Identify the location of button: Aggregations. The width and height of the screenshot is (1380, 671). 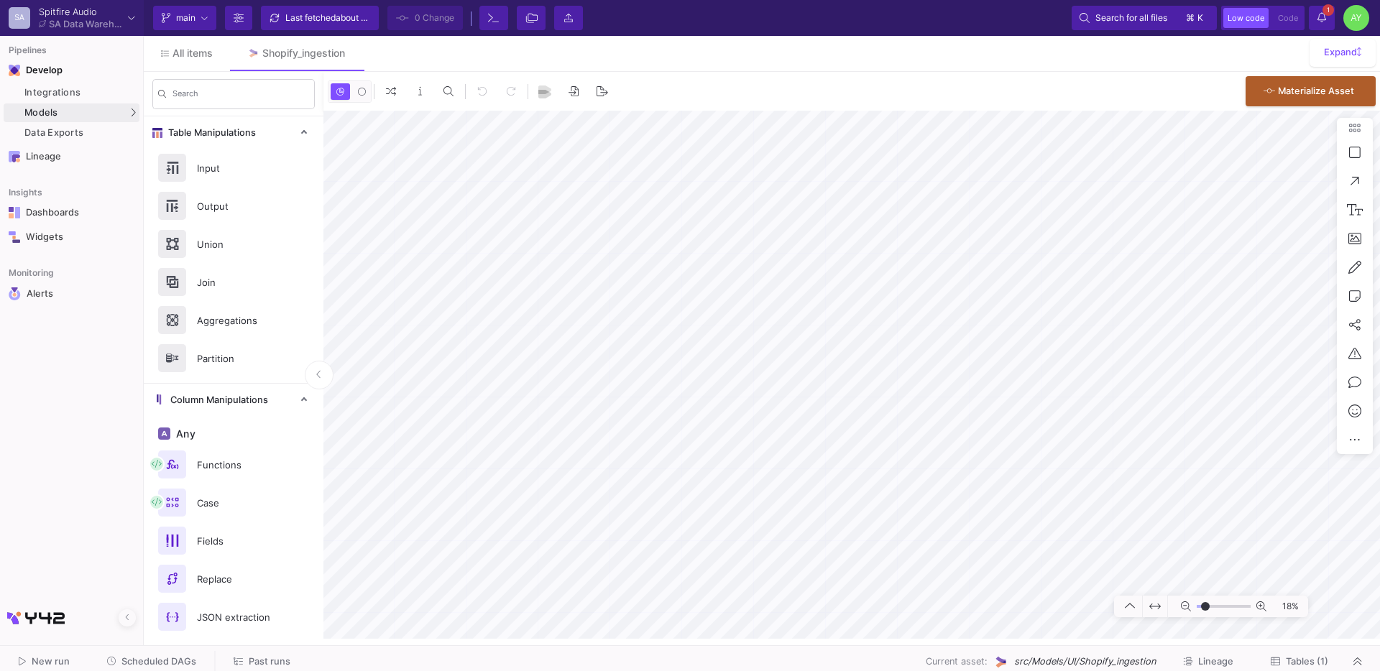
(234, 320).